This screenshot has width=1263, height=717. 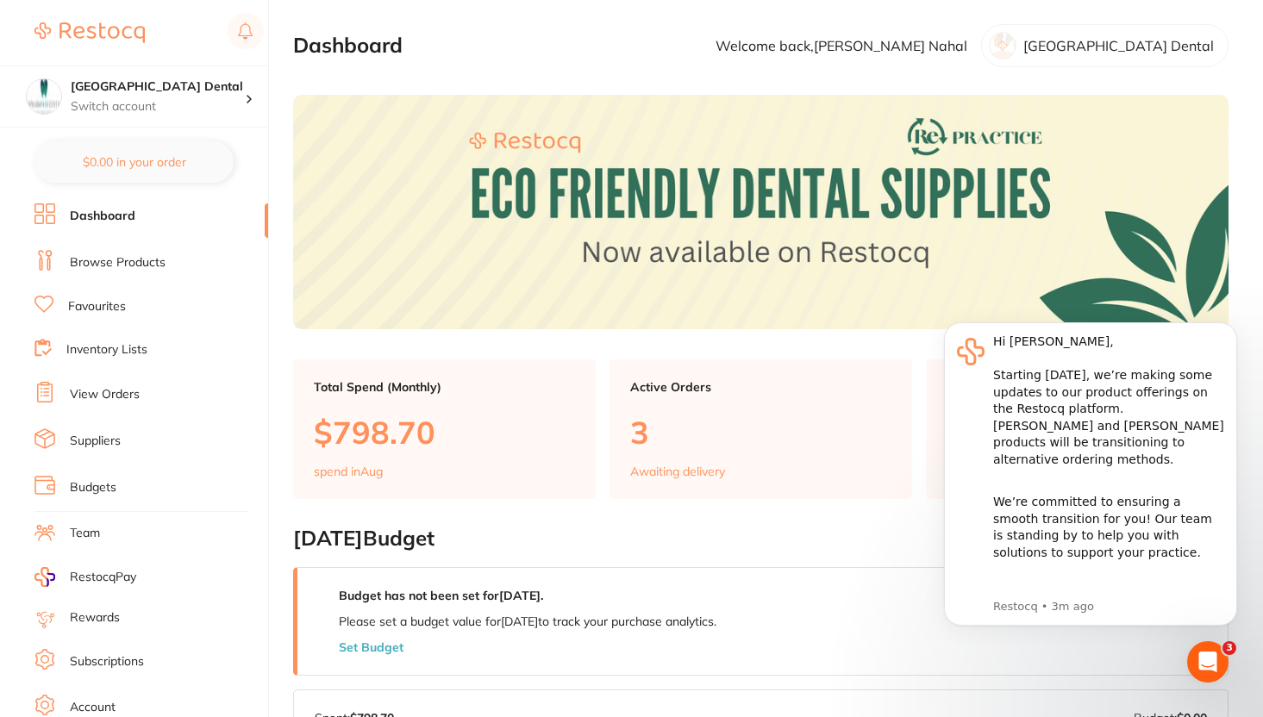 What do you see at coordinates (117, 263) in the screenshot?
I see `a: Browse Products` at bounding box center [117, 263].